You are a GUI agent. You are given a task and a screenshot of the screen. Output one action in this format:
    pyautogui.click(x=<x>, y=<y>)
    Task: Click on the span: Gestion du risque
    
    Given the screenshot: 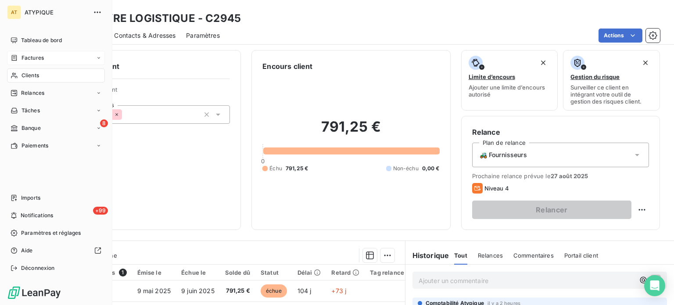 What is the action you would take?
    pyautogui.click(x=595, y=77)
    